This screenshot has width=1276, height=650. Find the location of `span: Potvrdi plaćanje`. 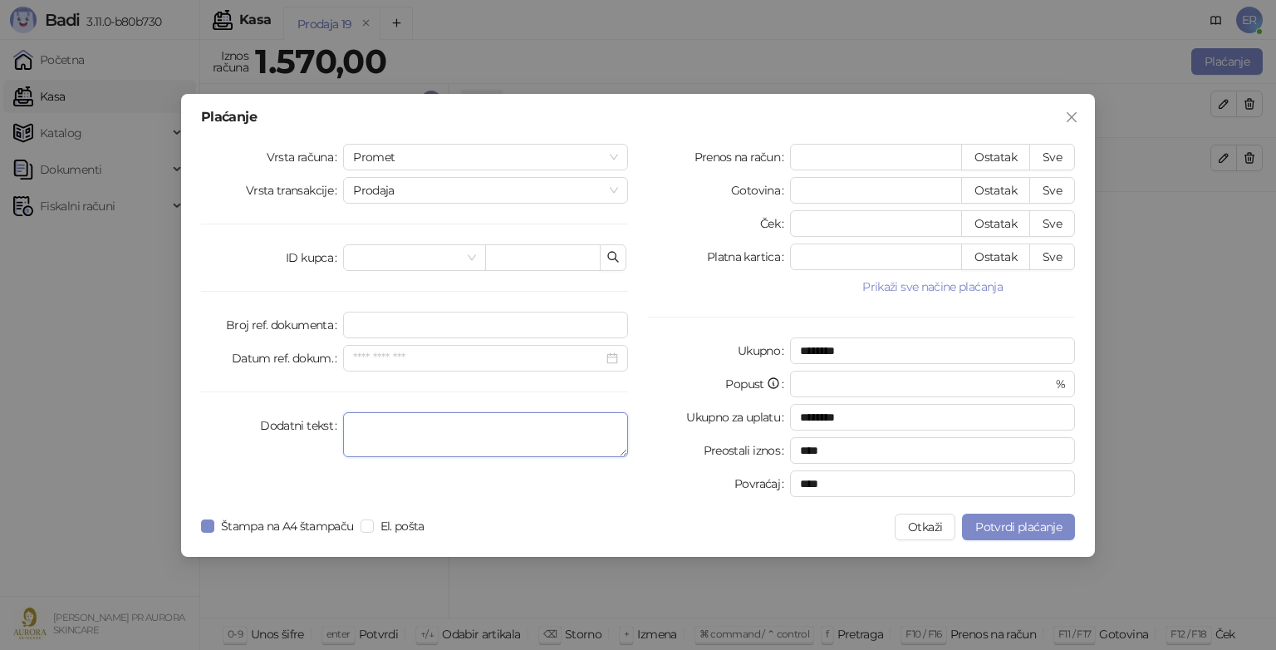

span: Potvrdi plaćanje is located at coordinates (1018, 527).